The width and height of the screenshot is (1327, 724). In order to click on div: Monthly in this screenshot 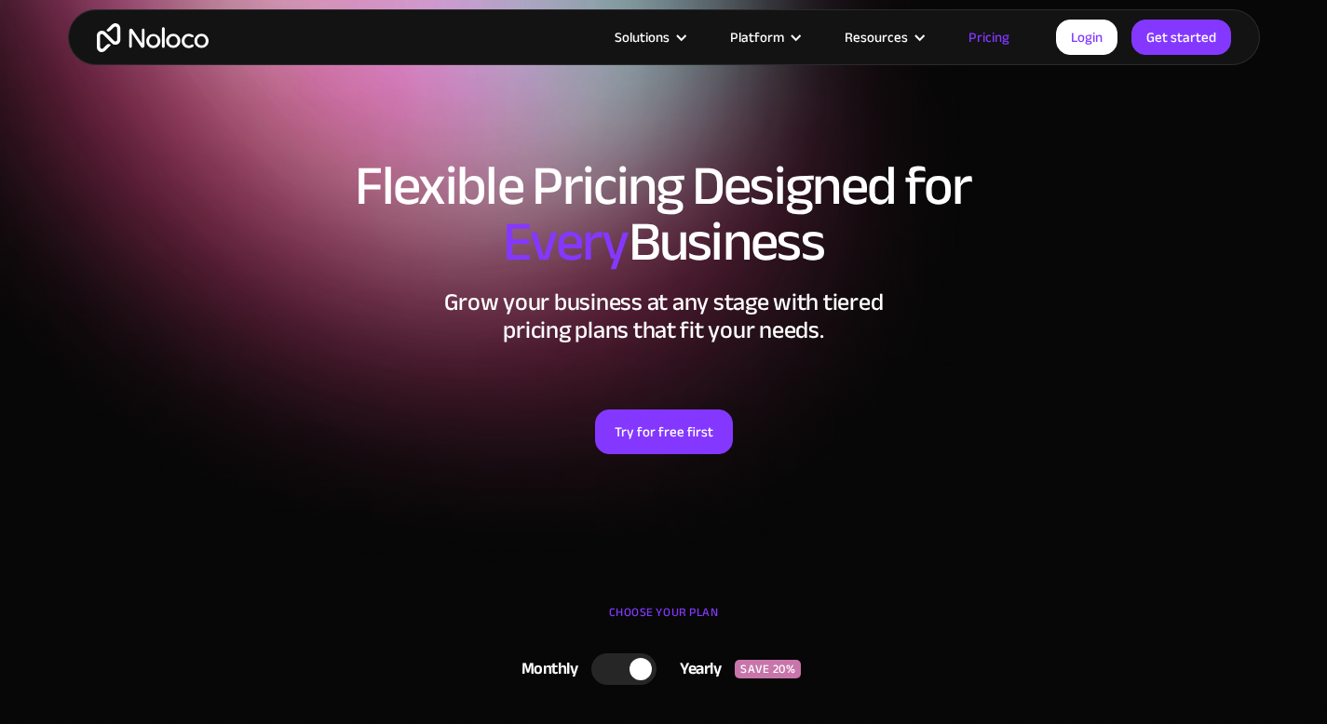, I will do `click(545, 670)`.